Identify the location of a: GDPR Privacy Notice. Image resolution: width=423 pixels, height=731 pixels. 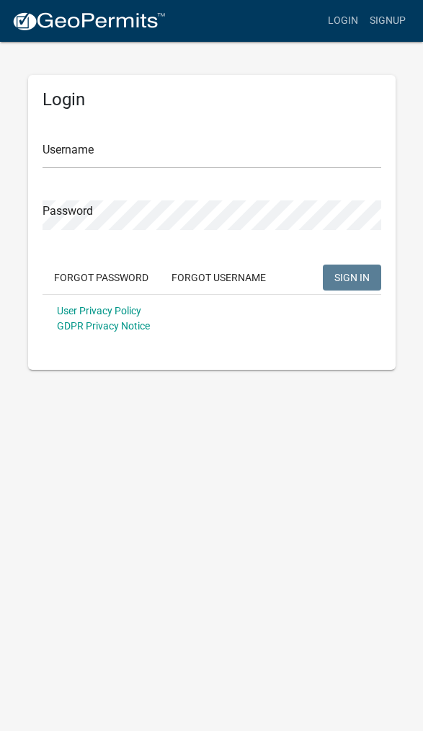
(103, 326).